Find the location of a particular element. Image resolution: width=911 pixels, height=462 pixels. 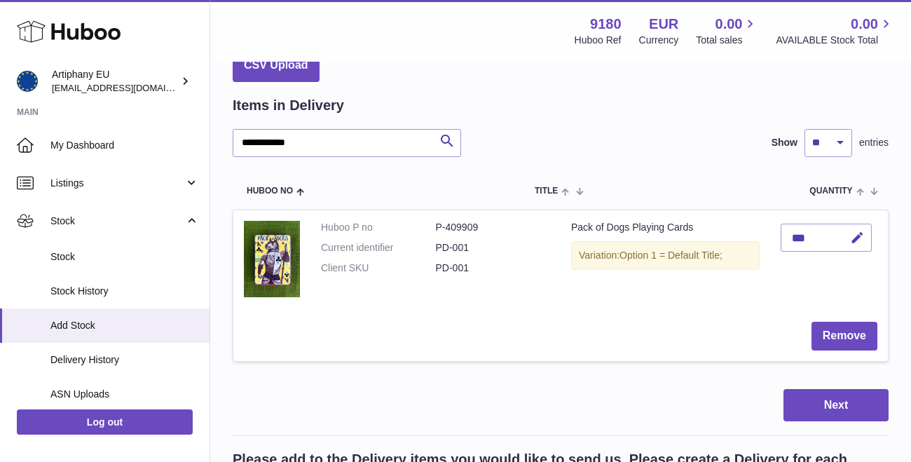

a: Log out is located at coordinates (104, 422).